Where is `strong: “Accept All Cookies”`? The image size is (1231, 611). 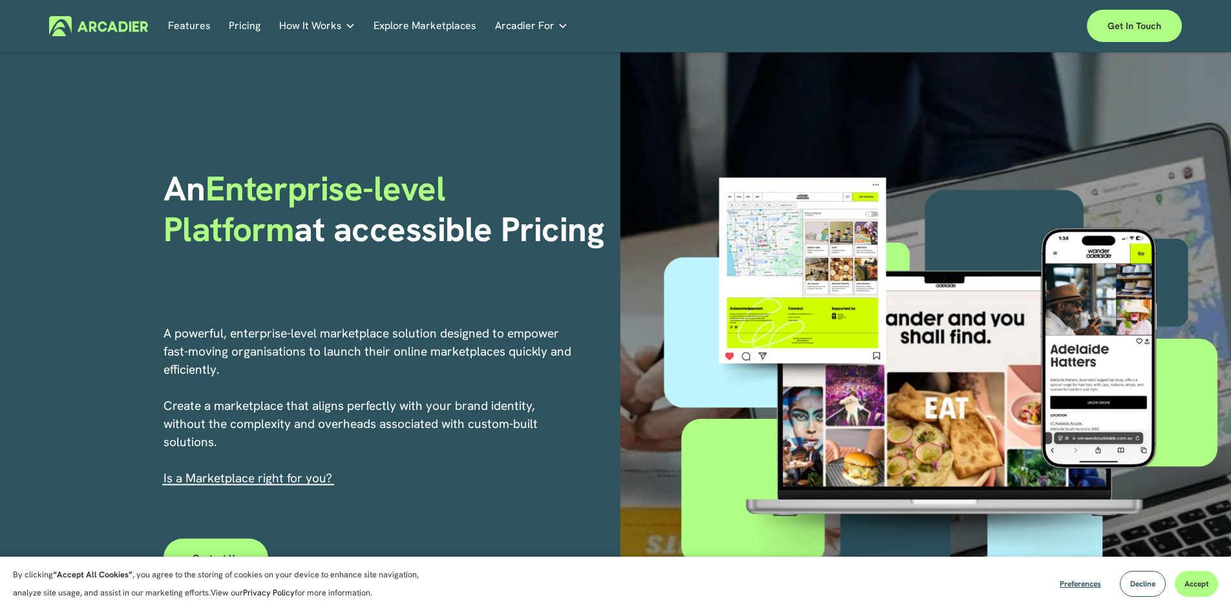
strong: “Accept All Cookies” is located at coordinates (92, 574).